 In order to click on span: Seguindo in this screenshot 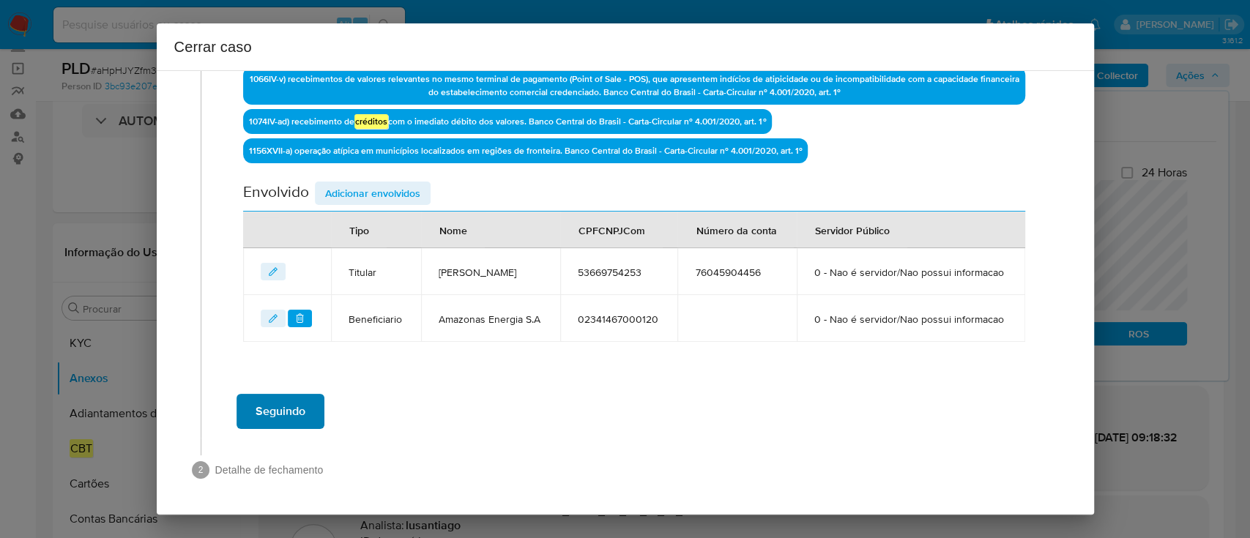, I will do `click(280, 411)`.